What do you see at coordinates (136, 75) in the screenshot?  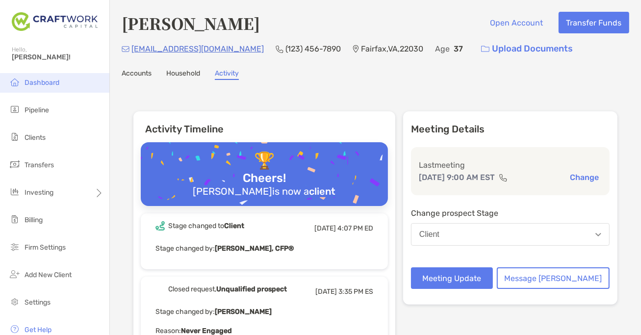 I see `a: Accounts` at bounding box center [136, 75].